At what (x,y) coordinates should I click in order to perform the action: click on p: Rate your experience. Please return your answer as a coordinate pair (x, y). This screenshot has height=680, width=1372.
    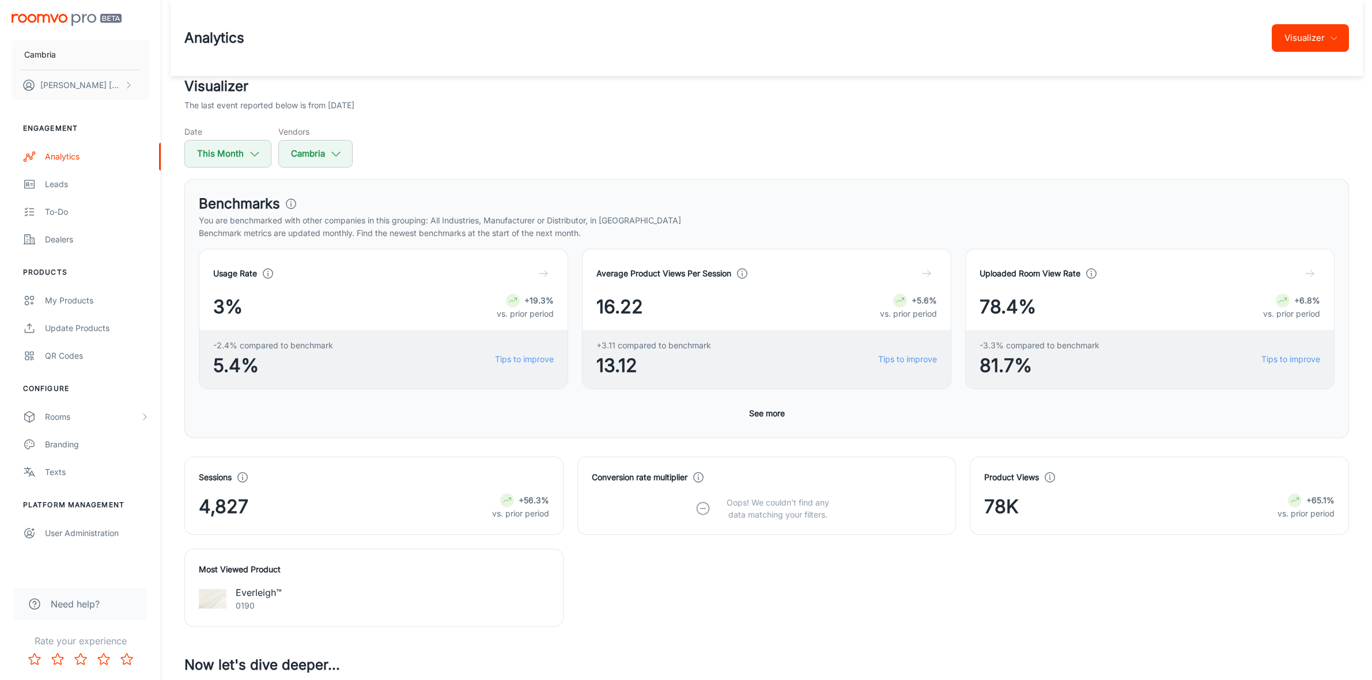
    Looking at the image, I should click on (80, 641).